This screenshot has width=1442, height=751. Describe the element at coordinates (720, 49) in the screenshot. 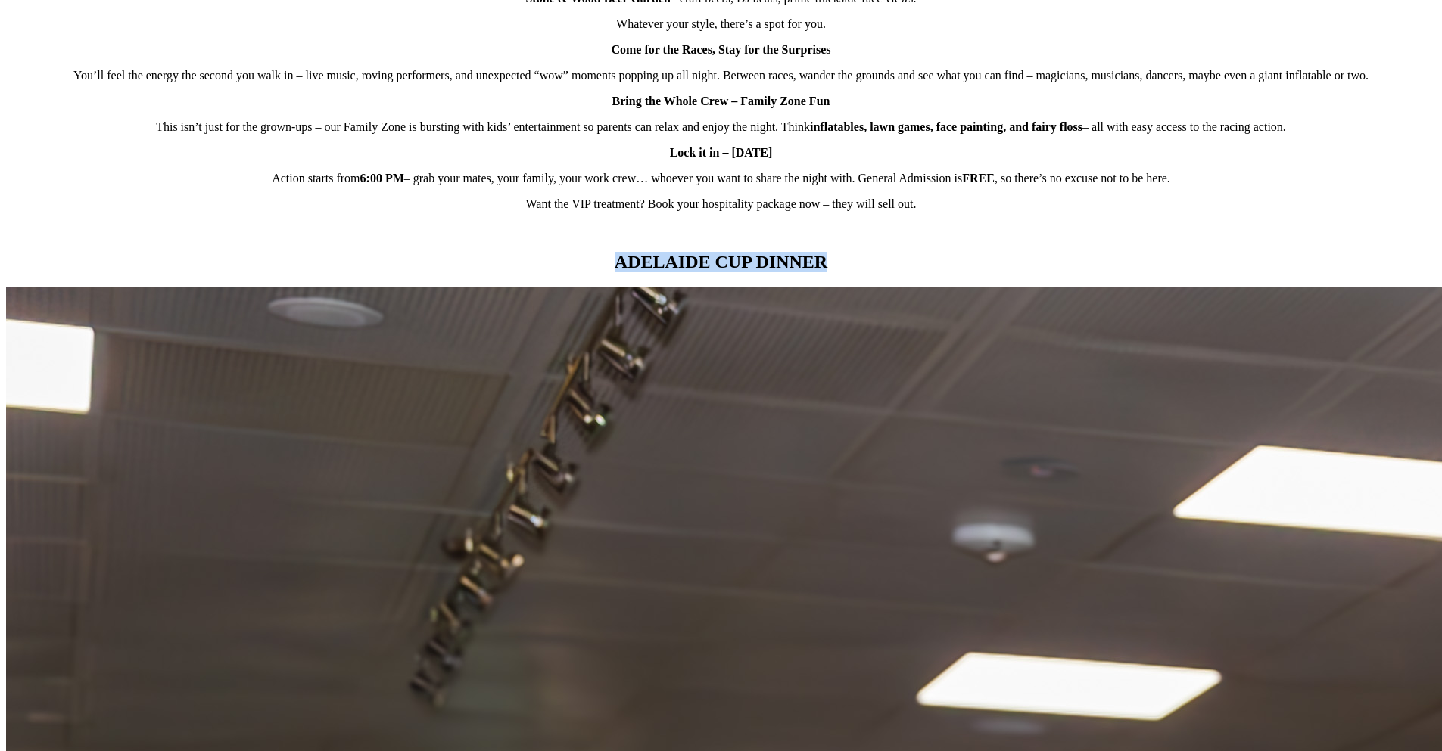

I see `strong: Come for the Races, Stay for the Surprises` at that location.